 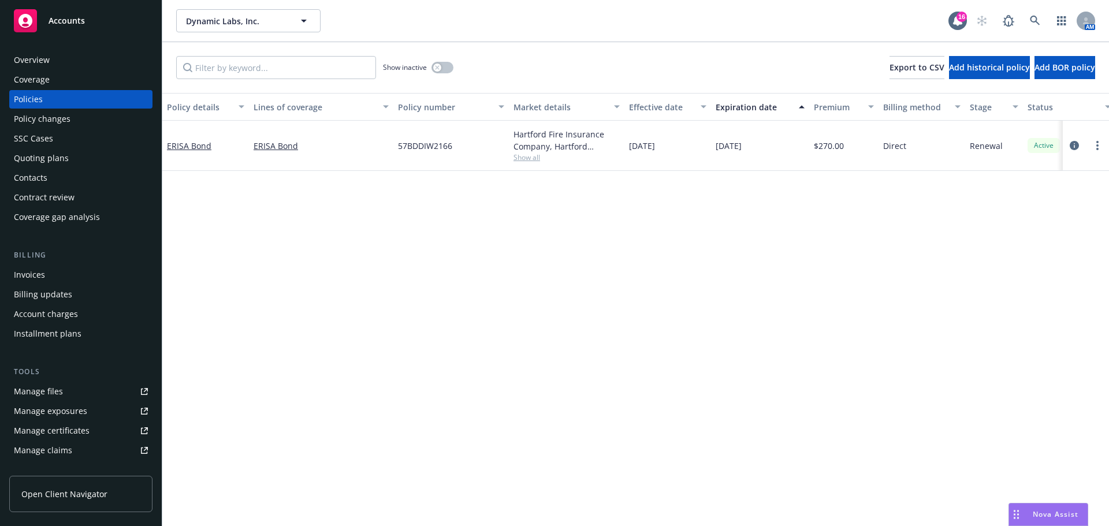 What do you see at coordinates (29, 275) in the screenshot?
I see `div: Invoices` at bounding box center [29, 275].